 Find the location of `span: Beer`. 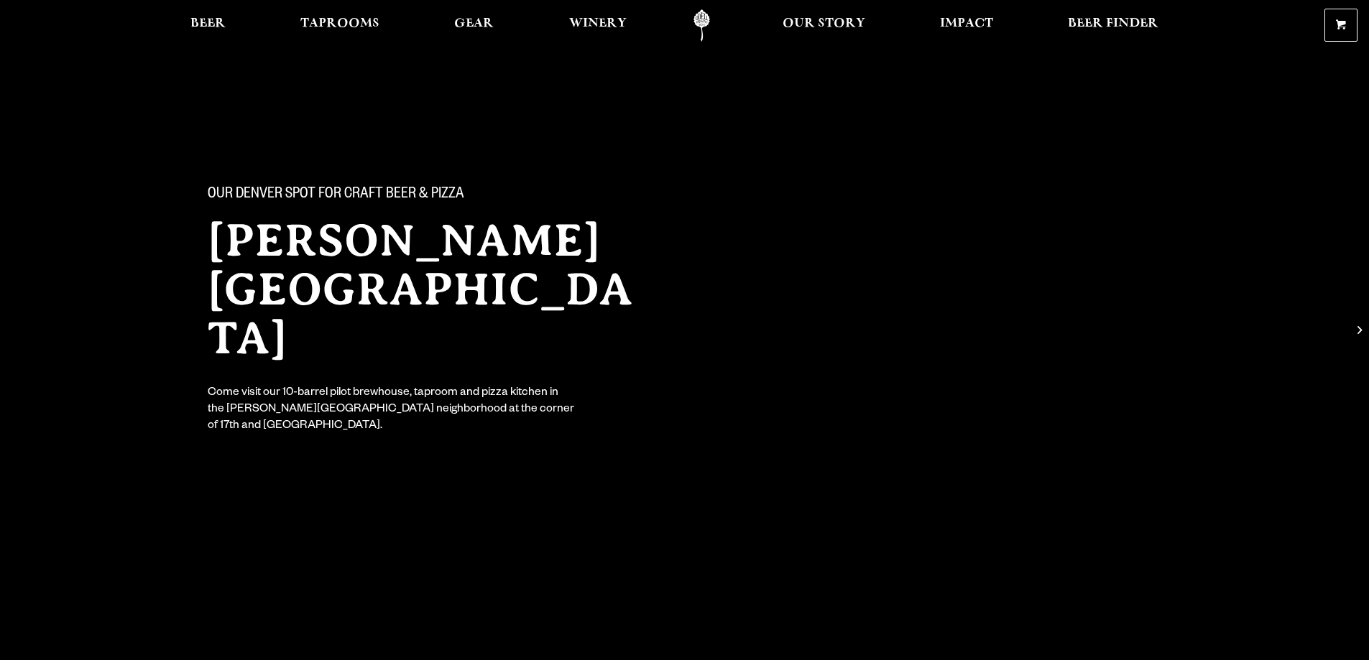

span: Beer is located at coordinates (208, 24).